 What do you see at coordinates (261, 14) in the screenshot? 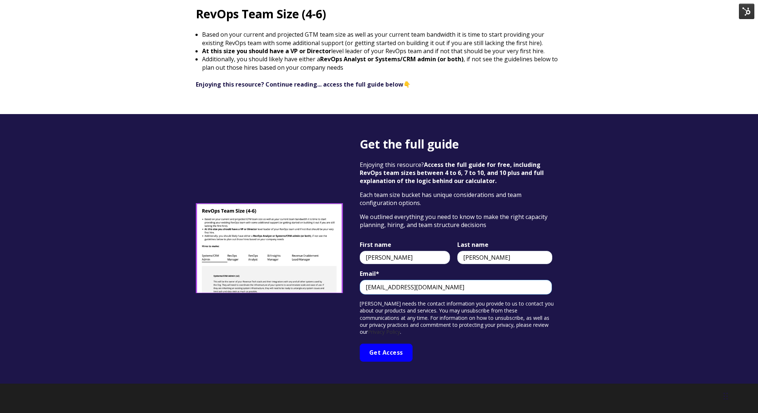
I see `strong: RevOps Team Size (4-6)` at bounding box center [261, 14].